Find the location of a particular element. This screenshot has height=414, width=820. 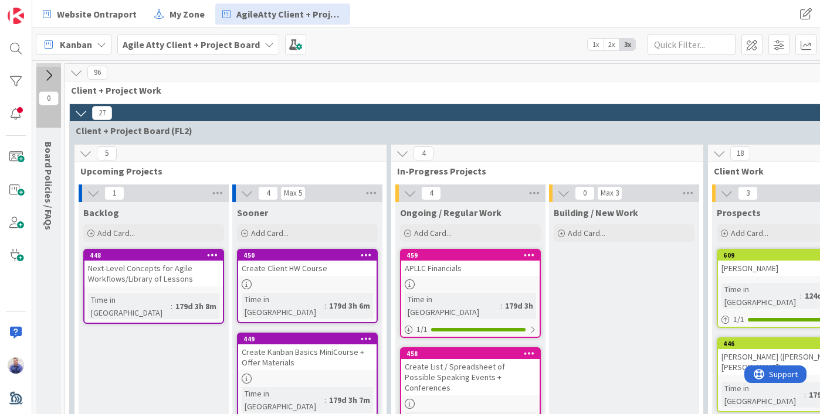

div: Create List / Spreadsheet of Possible Speaking Events + Conferences is located at coordinates (470, 378).